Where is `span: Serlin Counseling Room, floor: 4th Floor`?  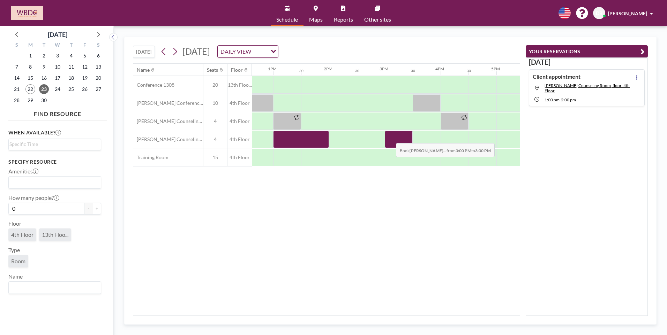 span: Serlin Counseling Room, floor: 4th Floor is located at coordinates (587, 88).